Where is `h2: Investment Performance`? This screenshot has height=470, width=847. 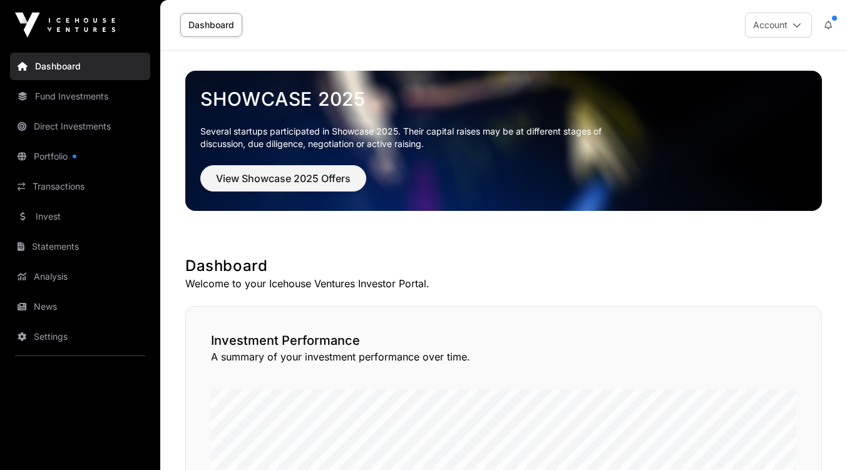
h2: Investment Performance is located at coordinates (503, 341).